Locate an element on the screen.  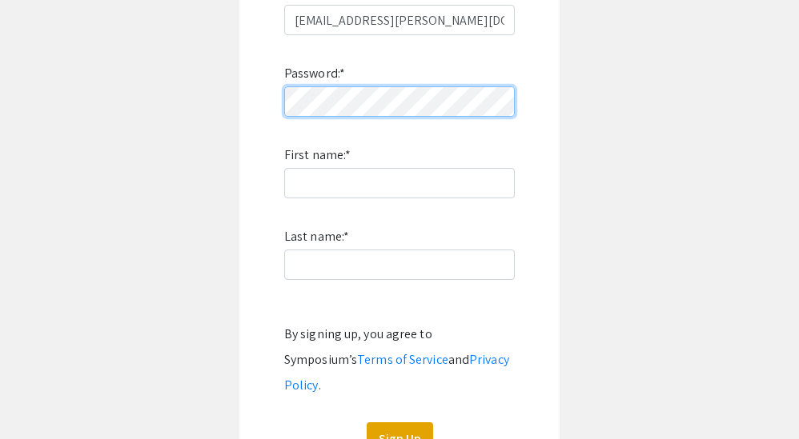
a: Privacy Policy is located at coordinates (396, 372).